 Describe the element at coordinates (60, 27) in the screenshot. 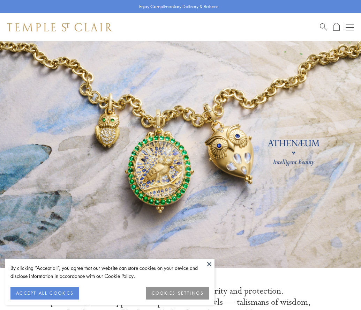

I see `img: Temple St. Clair` at that location.